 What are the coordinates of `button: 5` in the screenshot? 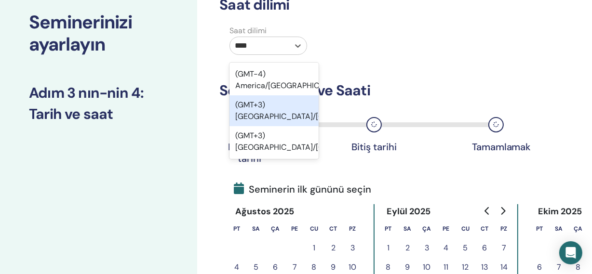 It's located at (465, 248).